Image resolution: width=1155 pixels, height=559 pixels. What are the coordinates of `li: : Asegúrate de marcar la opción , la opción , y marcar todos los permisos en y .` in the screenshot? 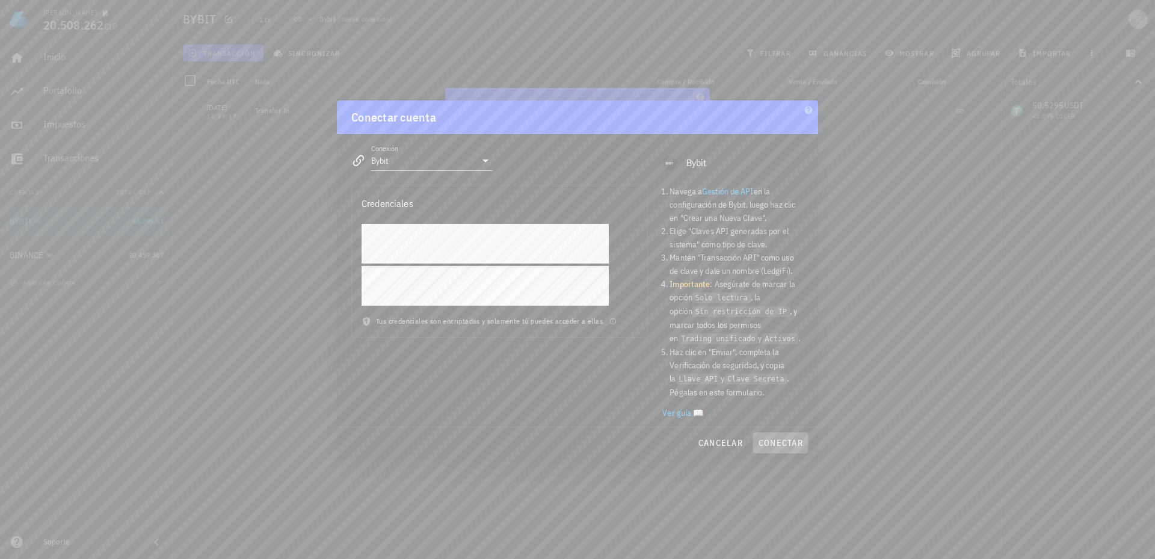 It's located at (736, 311).